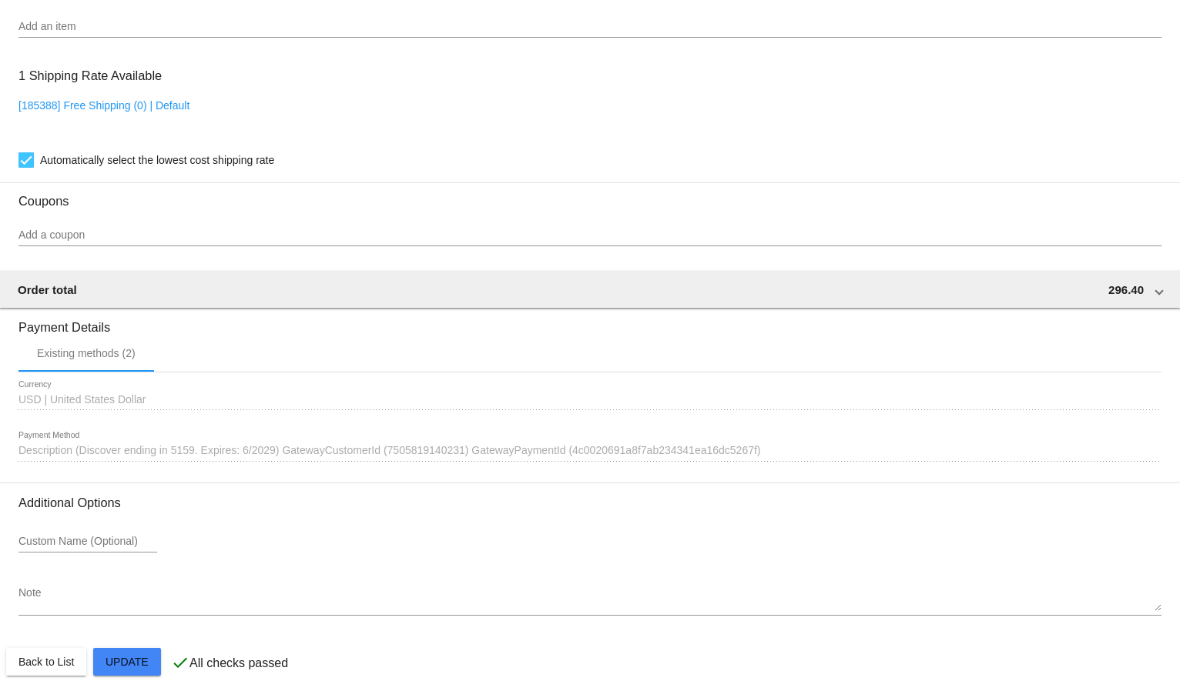 This screenshot has width=1180, height=691. I want to click on span: 296.40, so click(1126, 289).